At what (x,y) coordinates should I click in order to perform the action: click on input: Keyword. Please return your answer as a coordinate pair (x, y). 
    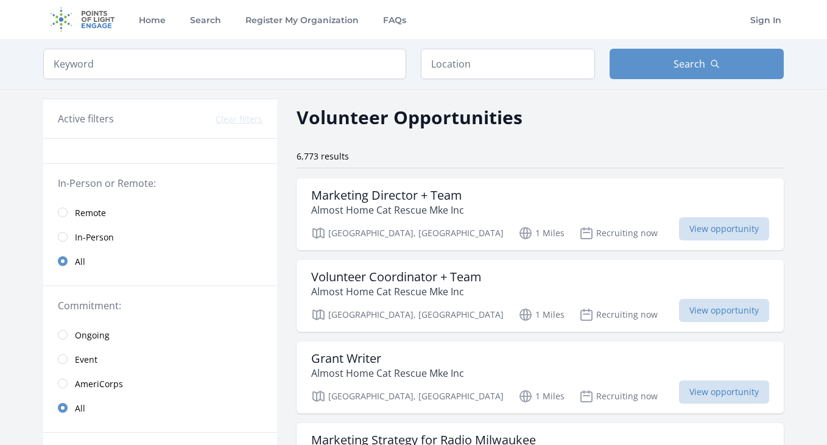
    Looking at the image, I should click on (225, 64).